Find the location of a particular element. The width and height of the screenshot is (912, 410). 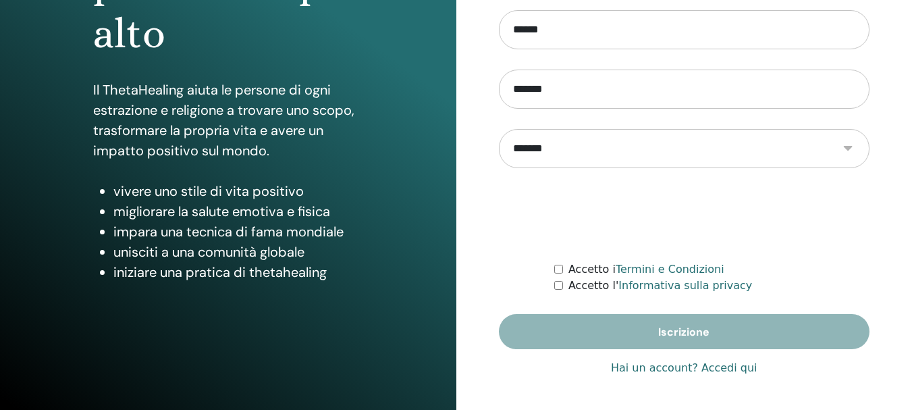

a: Termini e Condizioni is located at coordinates (670, 269).